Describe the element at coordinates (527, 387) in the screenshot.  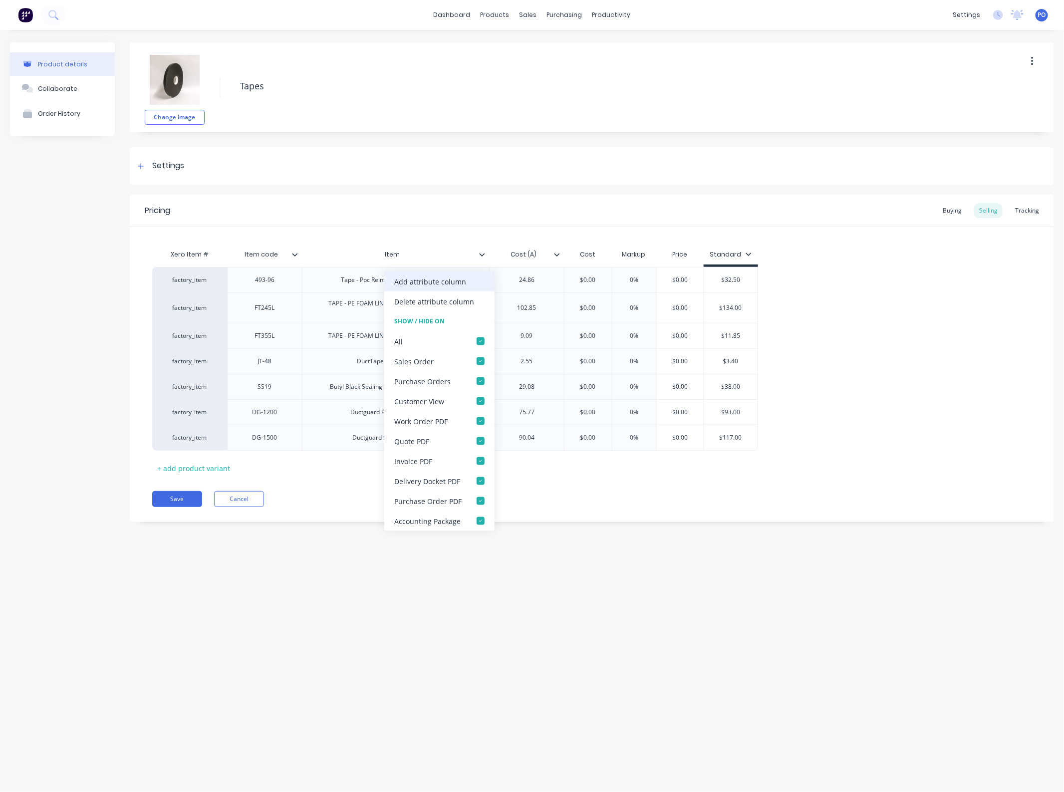
I see `div: 29.08` at that location.